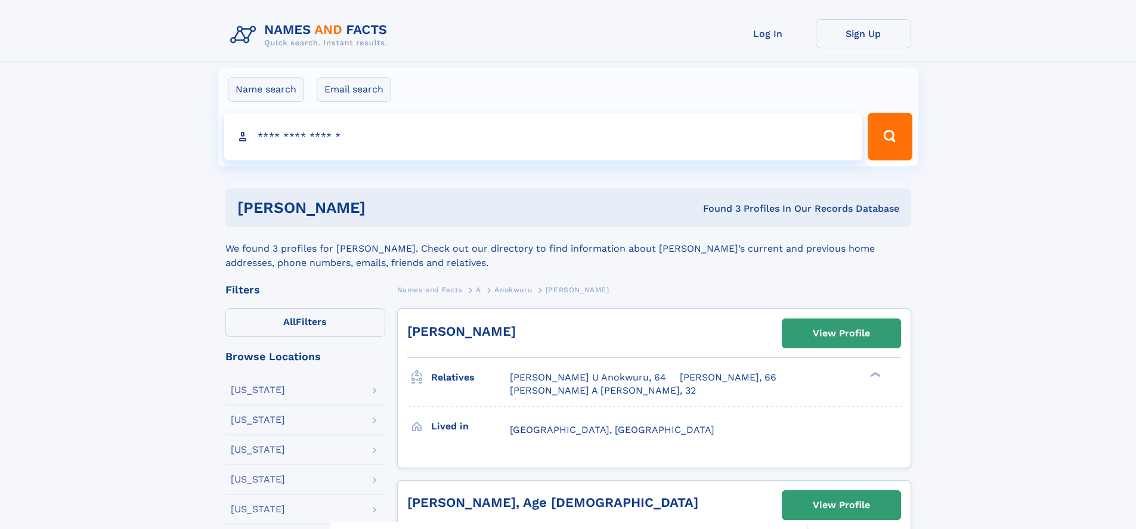 This screenshot has height=529, width=1136. I want to click on h3: Lived in, so click(471, 427).